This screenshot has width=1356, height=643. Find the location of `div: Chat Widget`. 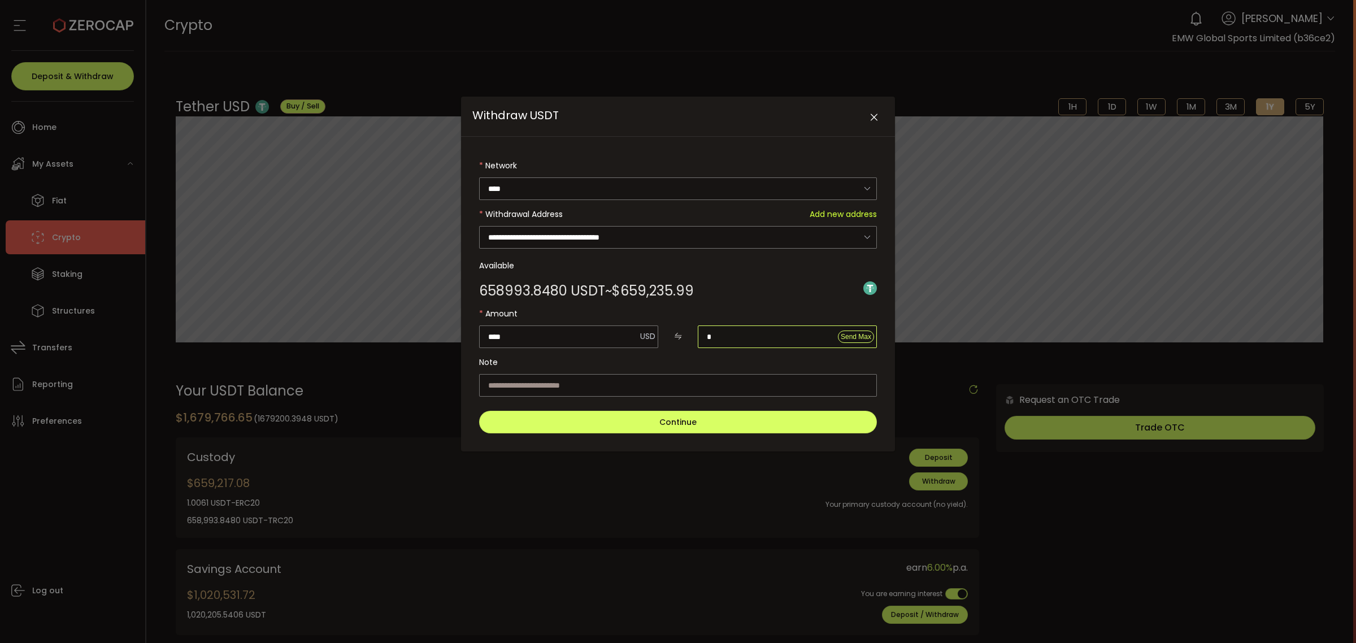

div: Chat Widget is located at coordinates (1328, 616).